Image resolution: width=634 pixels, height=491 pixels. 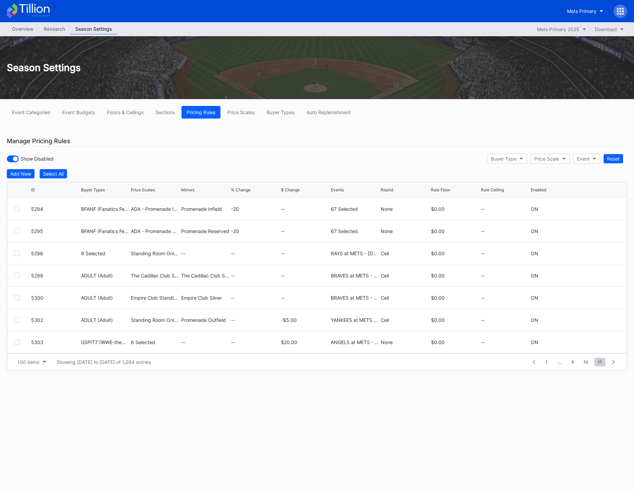 What do you see at coordinates (329, 112) in the screenshot?
I see `button: Auto Replenishment` at bounding box center [329, 112].